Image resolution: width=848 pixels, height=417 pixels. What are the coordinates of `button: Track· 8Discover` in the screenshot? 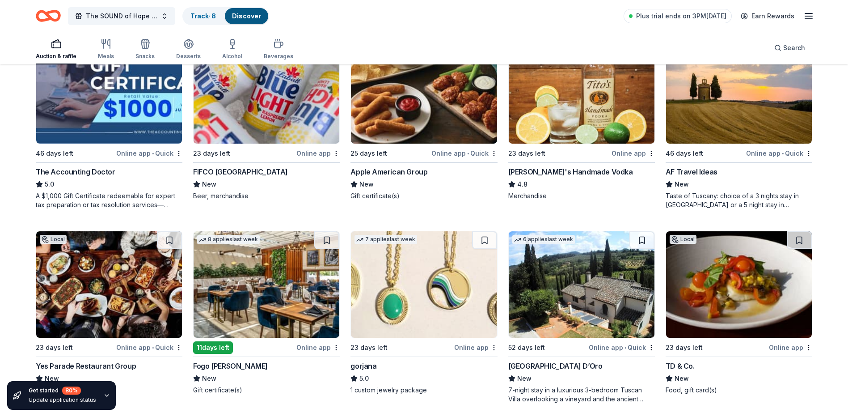 It's located at (226, 16).